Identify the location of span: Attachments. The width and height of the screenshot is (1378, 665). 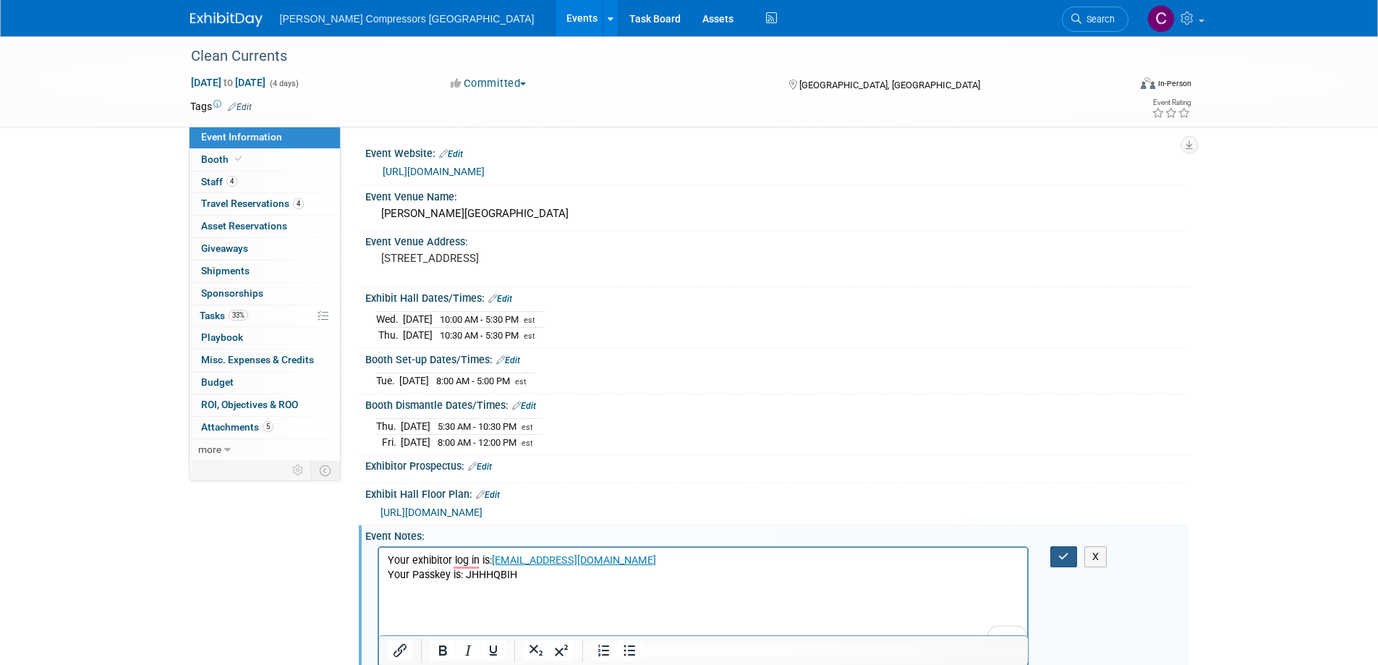
(237, 427).